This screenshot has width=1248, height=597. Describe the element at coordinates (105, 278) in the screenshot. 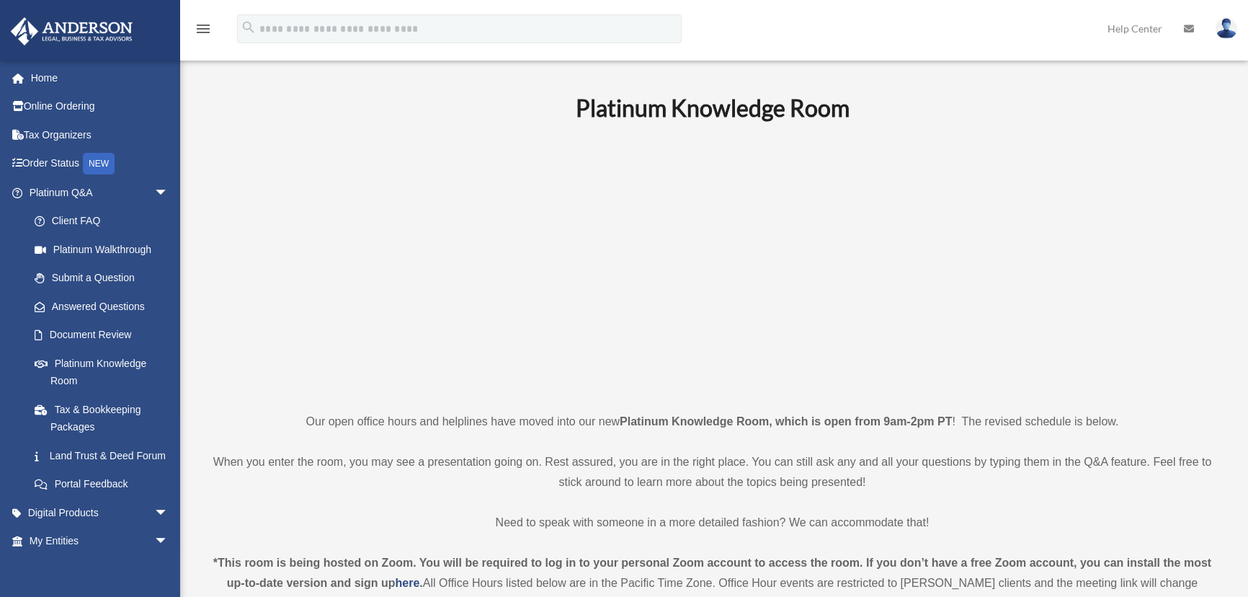

I see `a: Submit a Question` at that location.